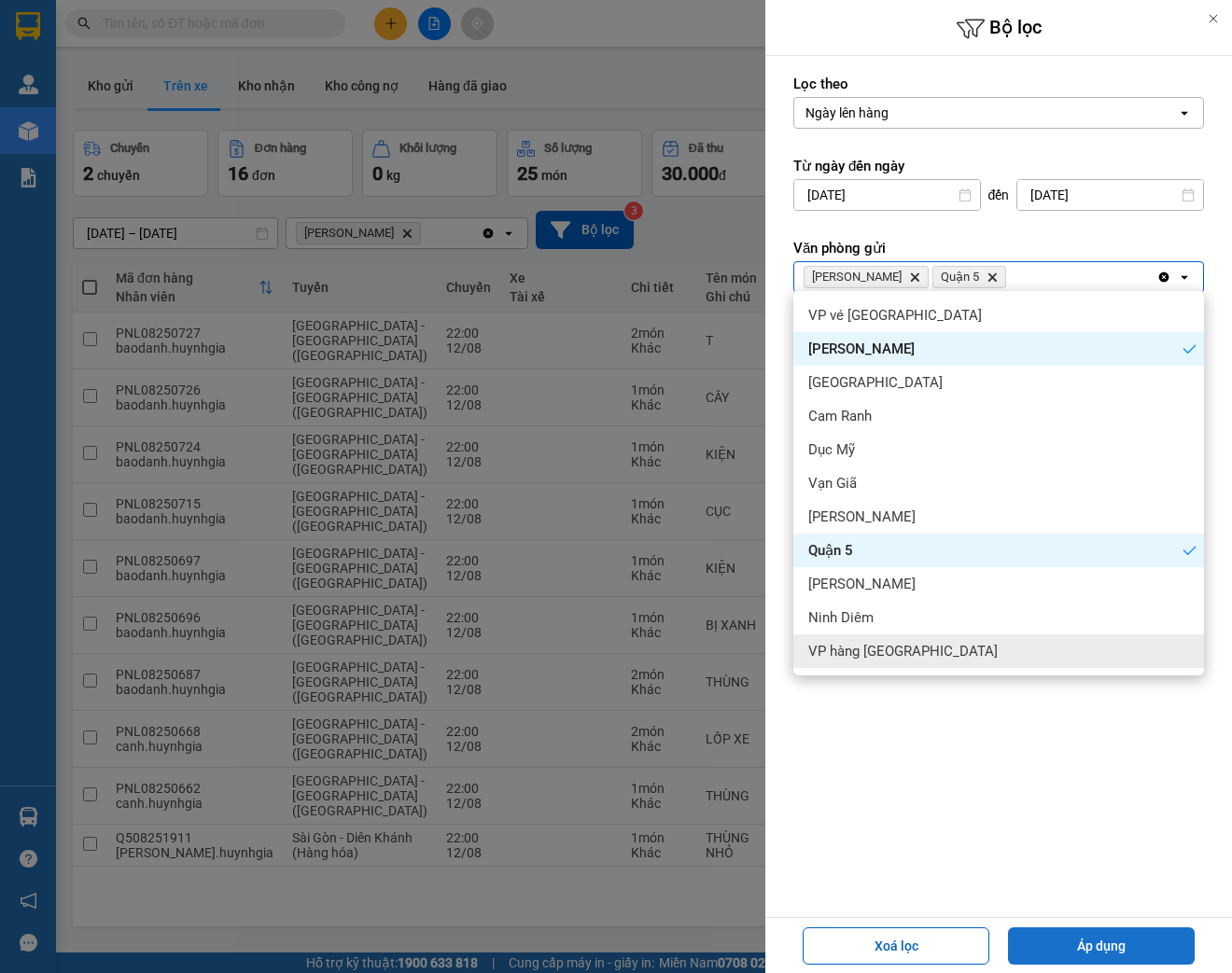 The width and height of the screenshot is (1232, 973). Describe the element at coordinates (866, 277) in the screenshot. I see `span: Phạm Ngũ Lão, close by backspace` at that location.